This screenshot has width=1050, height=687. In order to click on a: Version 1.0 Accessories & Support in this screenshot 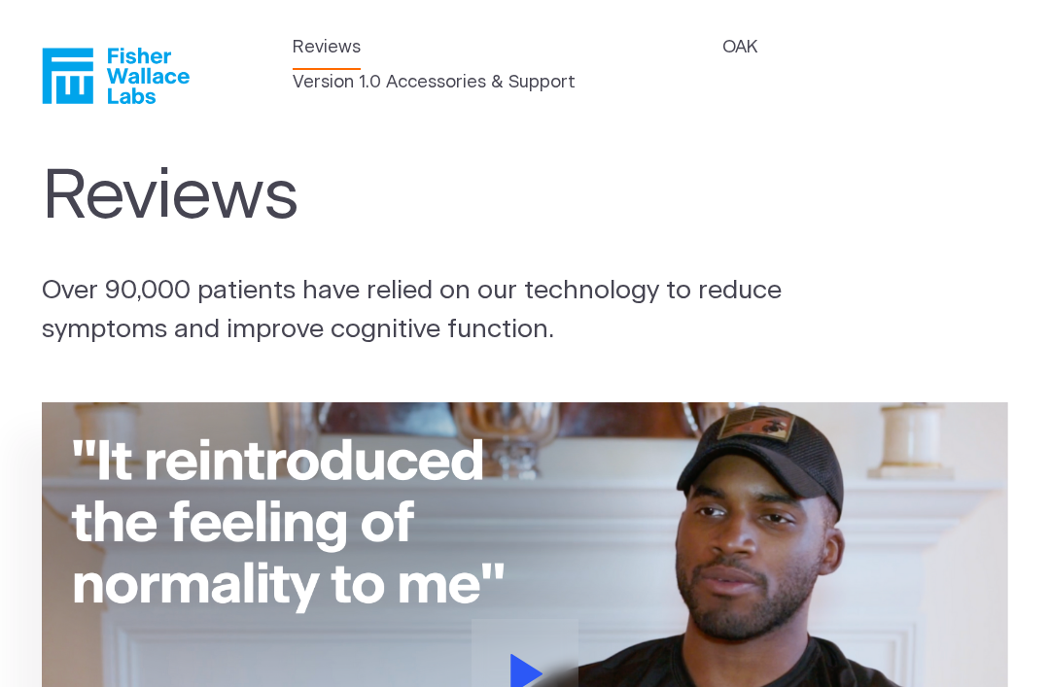, I will do `click(434, 83)`.